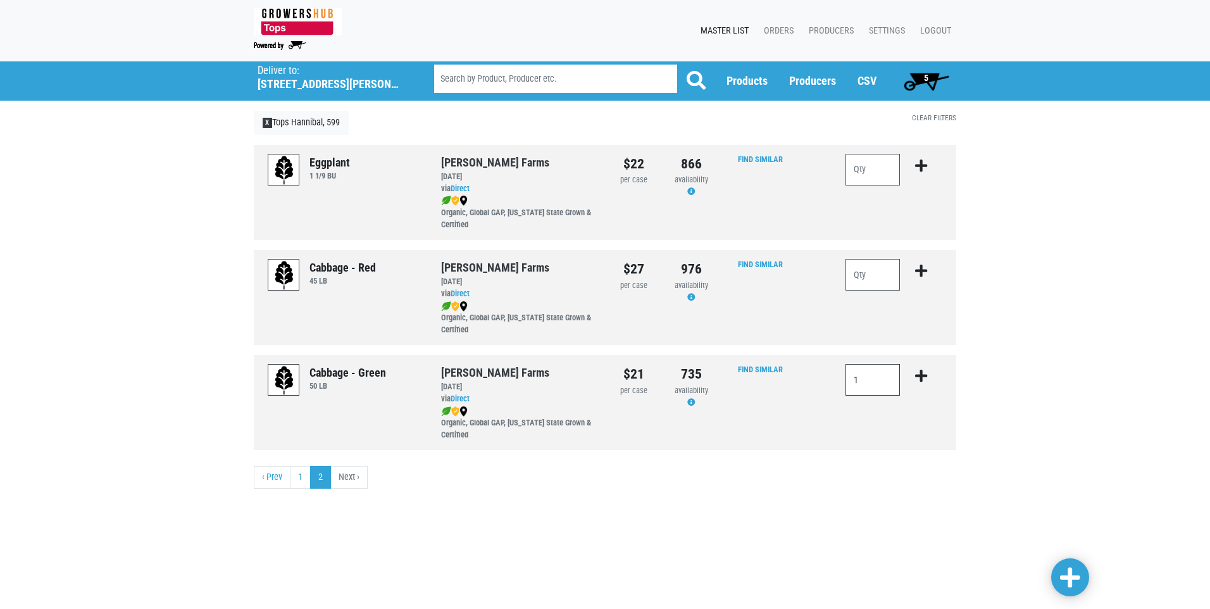  Describe the element at coordinates (776, 31) in the screenshot. I see `a: Orders` at that location.